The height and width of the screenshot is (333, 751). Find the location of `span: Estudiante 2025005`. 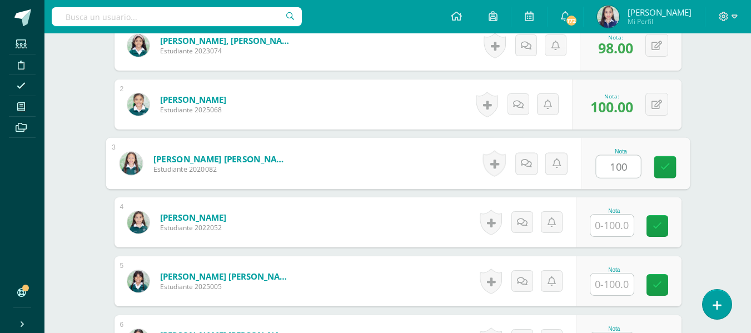

span: Estudiante 2025005 is located at coordinates (227, 286).